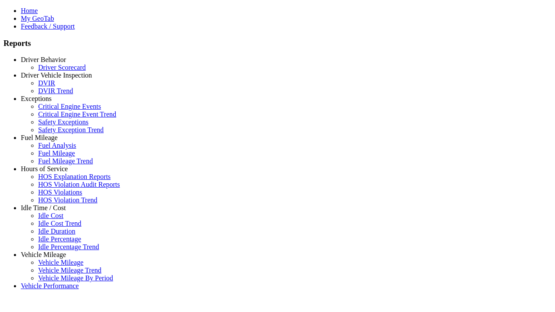 The image size is (555, 312). Describe the element at coordinates (43, 208) in the screenshot. I see `a: Idle Time / Cost` at that location.